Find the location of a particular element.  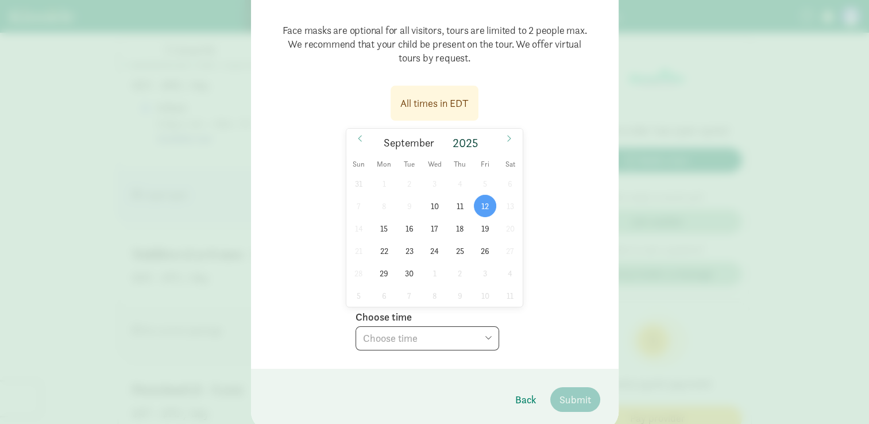

span: September 26, 2025 is located at coordinates (485, 250).